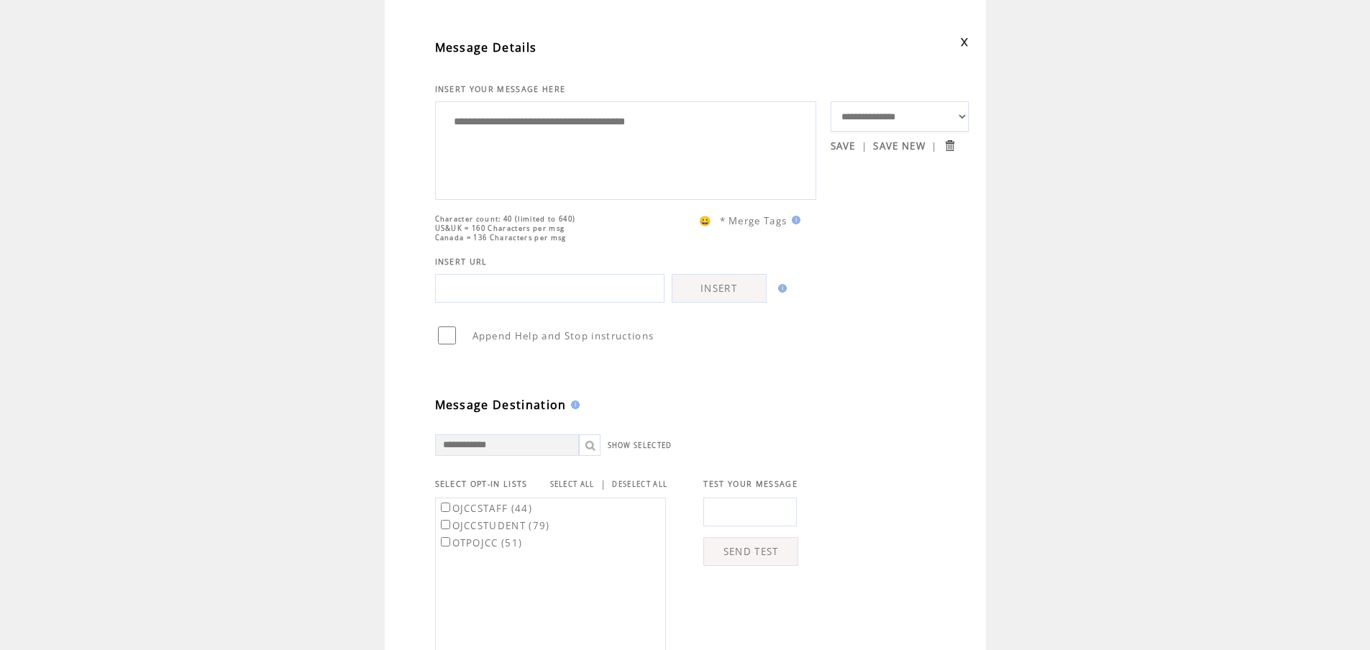 The height and width of the screenshot is (650, 1370). What do you see at coordinates (480, 543) in the screenshot?
I see `label: OTPOJCC (51)` at bounding box center [480, 543].